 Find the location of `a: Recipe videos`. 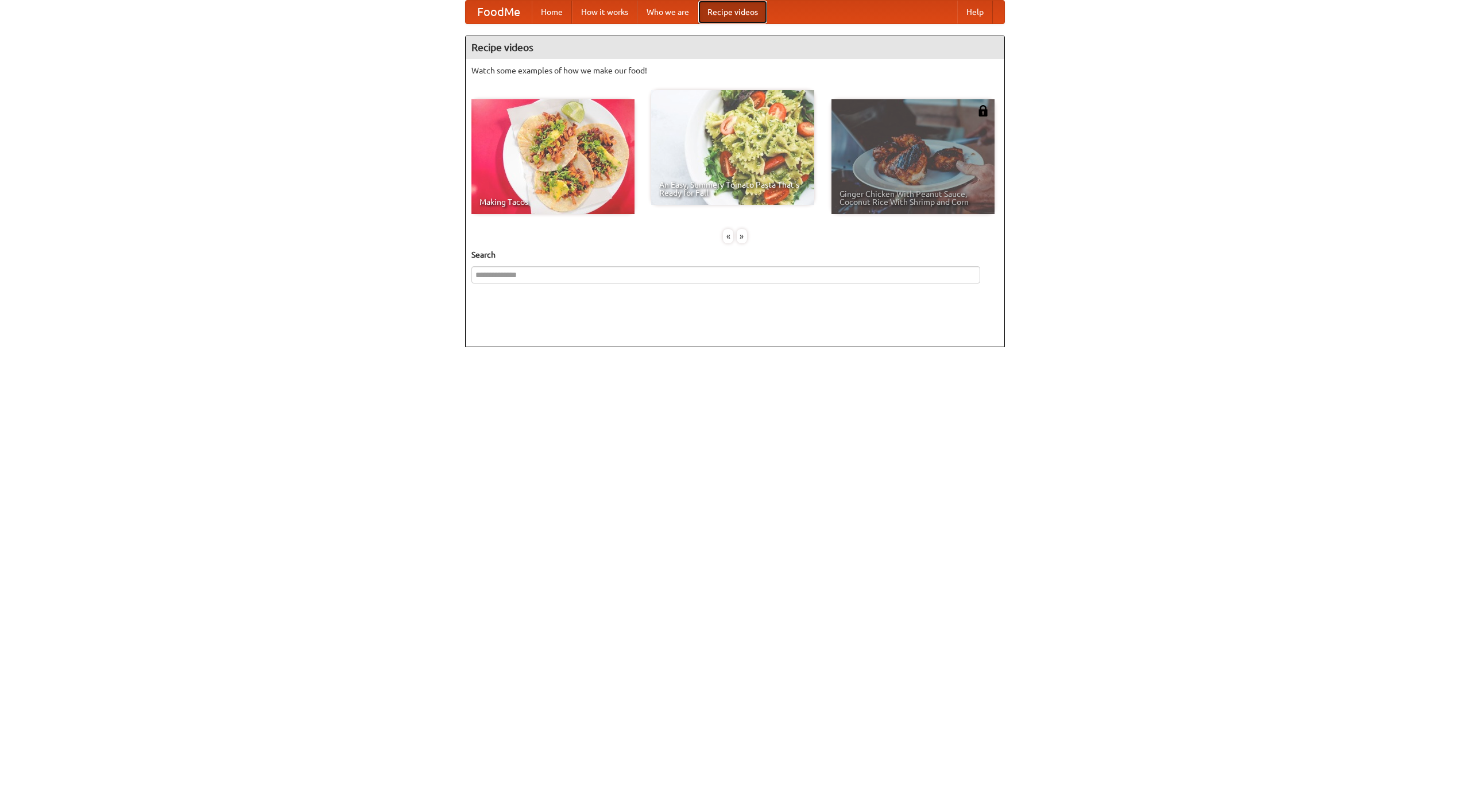

a: Recipe videos is located at coordinates (733, 12).